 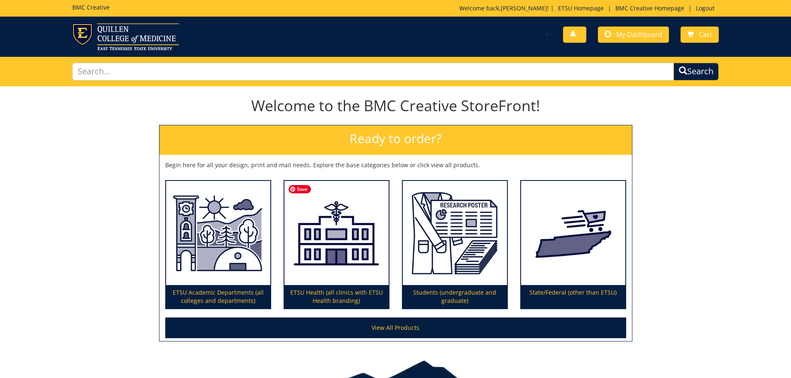 I want to click on img: ETSU Health (all clinics with ETSU Health branding), so click(x=336, y=233).